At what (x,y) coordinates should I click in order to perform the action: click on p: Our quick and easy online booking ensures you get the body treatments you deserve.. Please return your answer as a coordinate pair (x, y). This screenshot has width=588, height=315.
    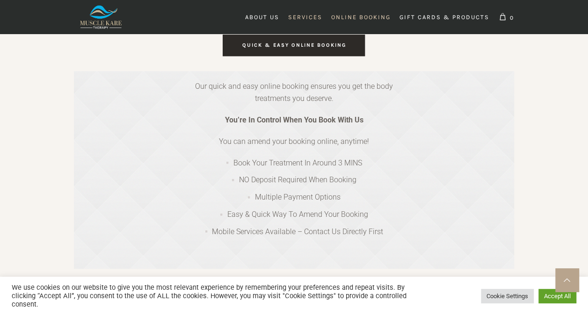
    Looking at the image, I should click on (294, 97).